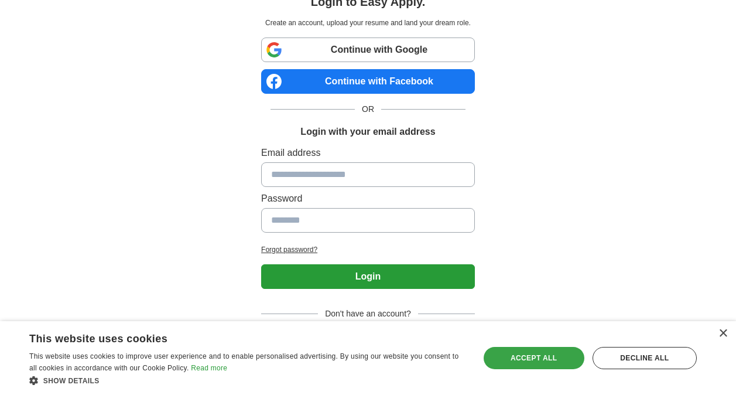 This screenshot has height=395, width=736. I want to click on a: Continue with Google, so click(368, 50).